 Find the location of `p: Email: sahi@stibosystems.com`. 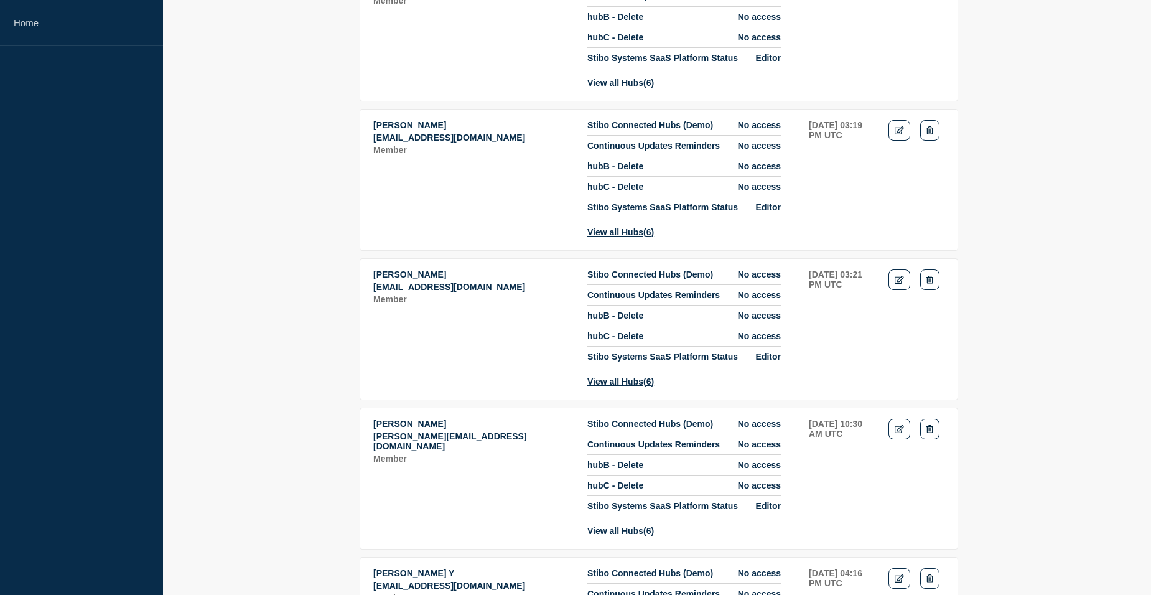

p: Email: sahi@stibosystems.com is located at coordinates (474, 138).